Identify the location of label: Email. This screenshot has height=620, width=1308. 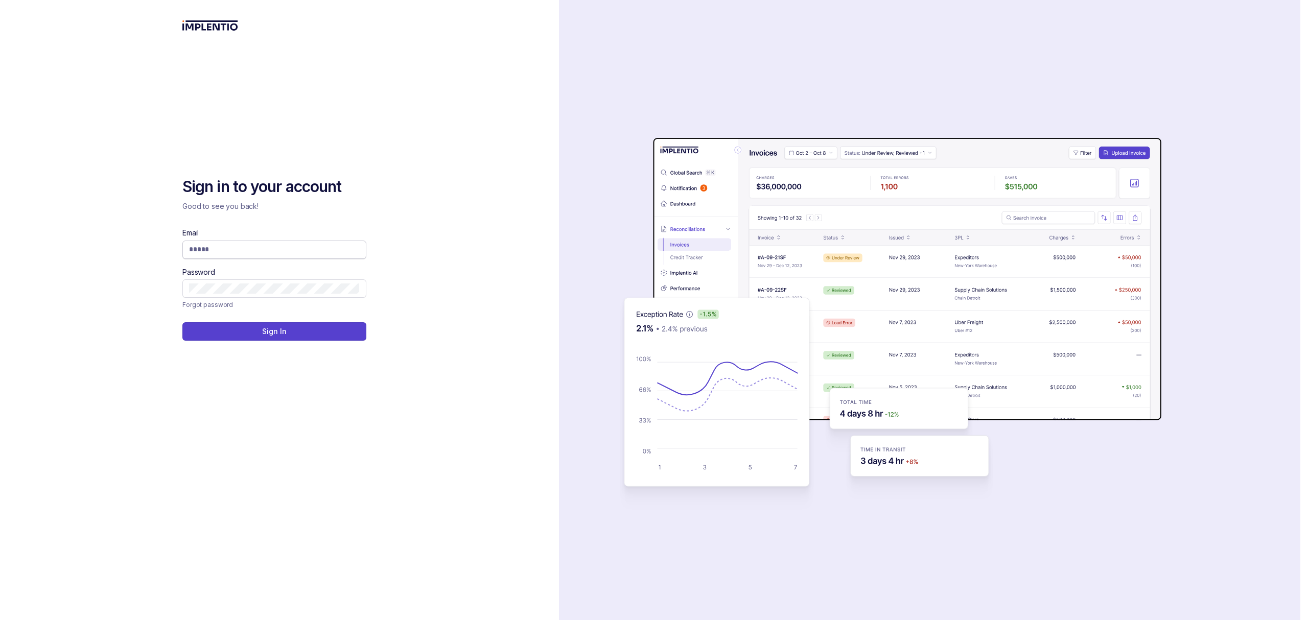
(191, 233).